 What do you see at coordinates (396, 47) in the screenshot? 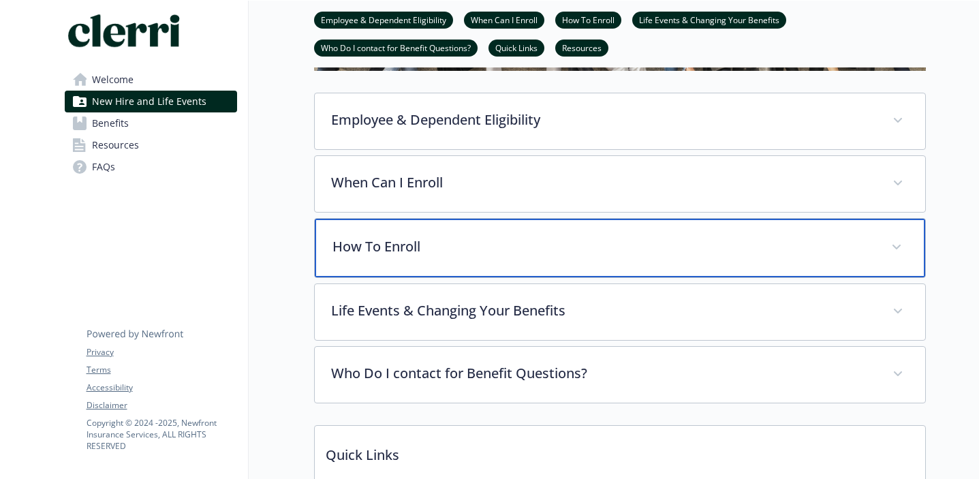
I see `a: Who Do I contact for Benefit Questions?` at bounding box center [396, 47].